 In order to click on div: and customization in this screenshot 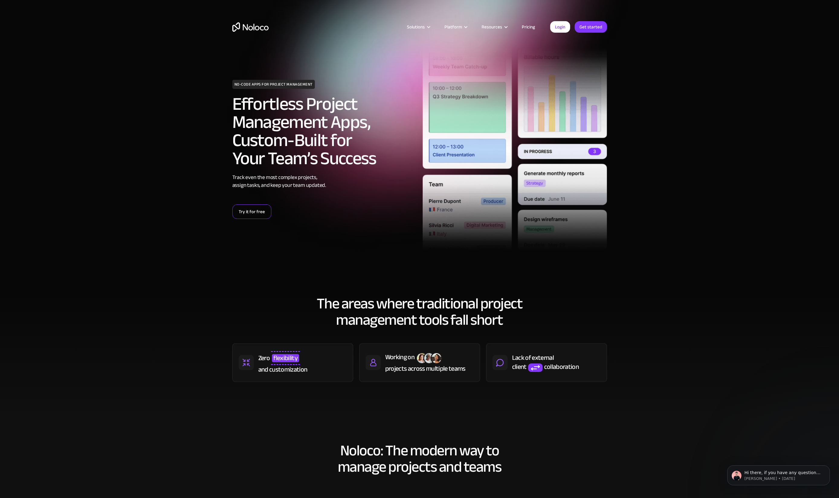, I will do `click(283, 369)`.